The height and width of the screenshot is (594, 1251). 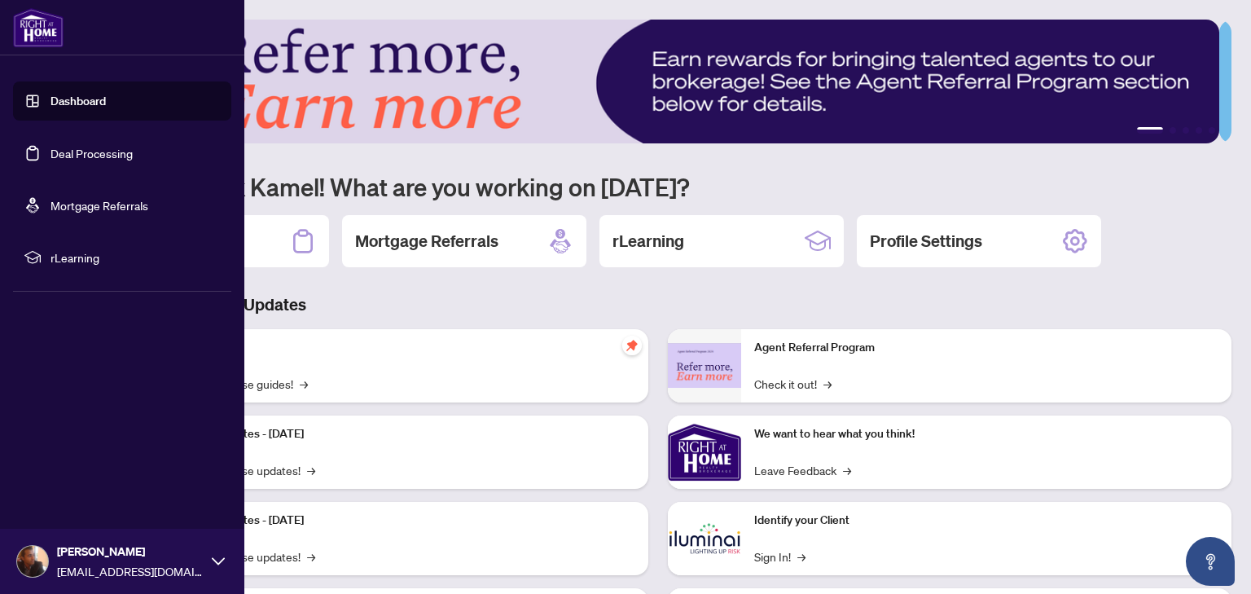 I want to click on button: 5, so click(x=1212, y=130).